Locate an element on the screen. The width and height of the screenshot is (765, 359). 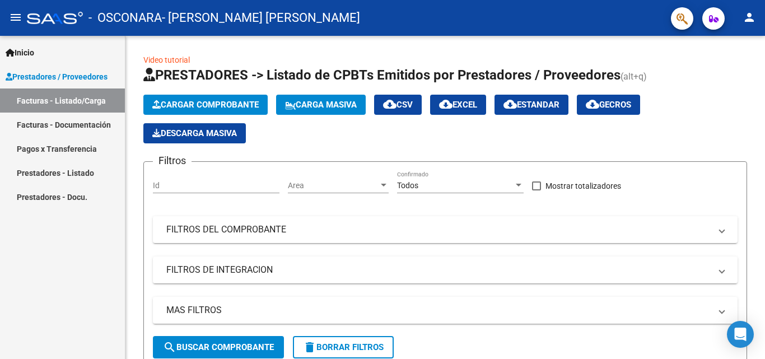
span: Mostrar totalizadores is located at coordinates (583, 186).